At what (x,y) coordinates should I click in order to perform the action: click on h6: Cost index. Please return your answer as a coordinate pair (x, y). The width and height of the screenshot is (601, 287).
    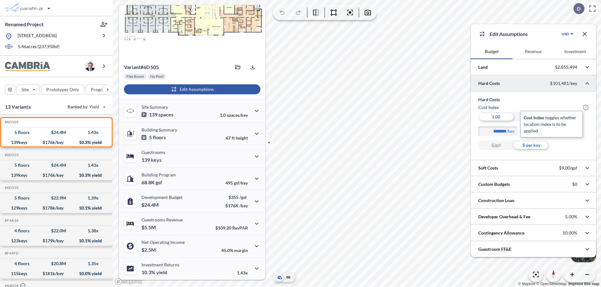
    Looking at the image, I should click on (488, 108).